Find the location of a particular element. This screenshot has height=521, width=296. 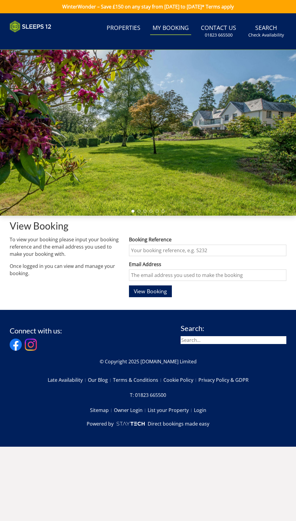

a: Privacy Policy & GDPR is located at coordinates (223, 380).